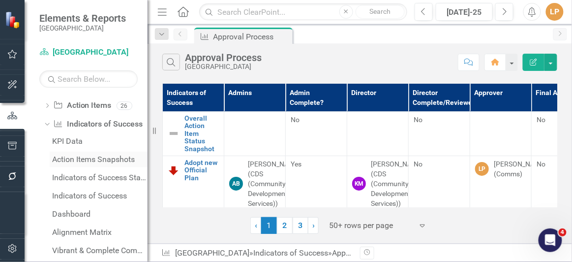 Image resolution: width=572 pixels, height=262 pixels. Describe the element at coordinates (380, 11) in the screenshot. I see `span: Search` at that location.